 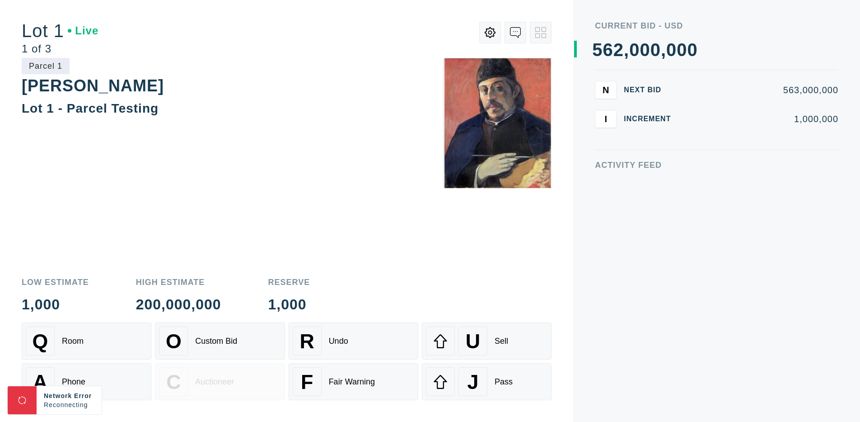 What do you see at coordinates (608, 50) in the screenshot?
I see `div: 6` at bounding box center [608, 50].